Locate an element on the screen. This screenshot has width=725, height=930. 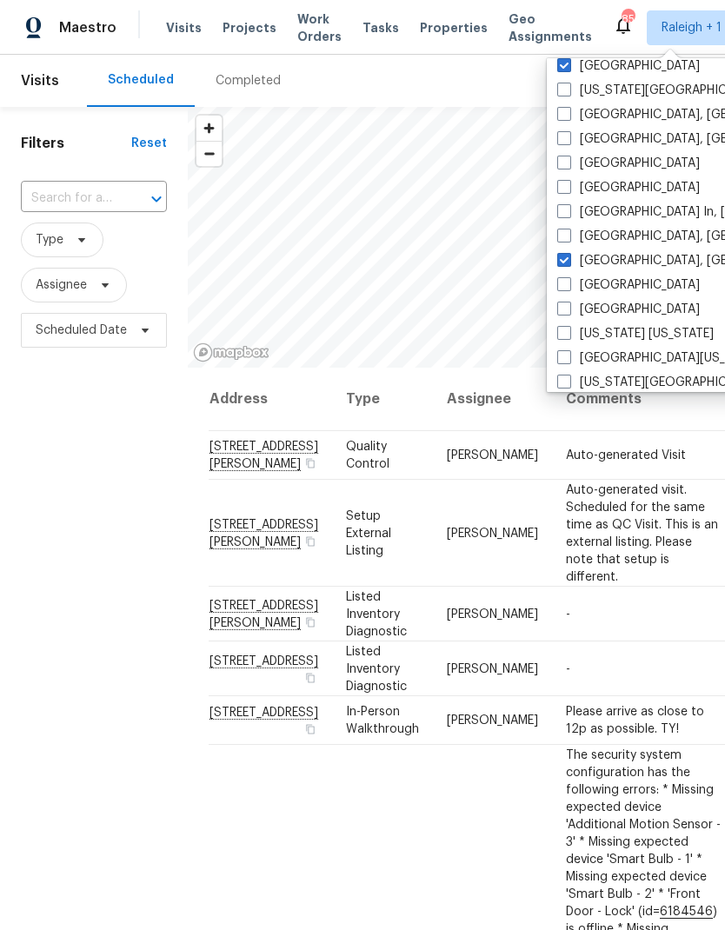
span: Please arrive as close to 12p as possible. TY! is located at coordinates (635, 721).